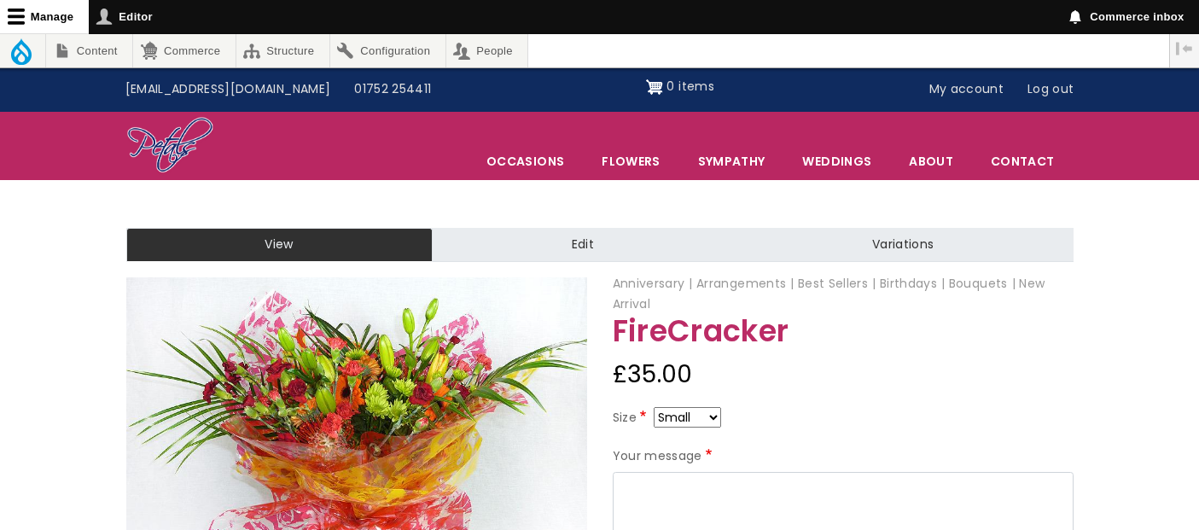 The width and height of the screenshot is (1199, 530). Describe the element at coordinates (680, 87) in the screenshot. I see `a: Shopping cart 0 items` at that location.